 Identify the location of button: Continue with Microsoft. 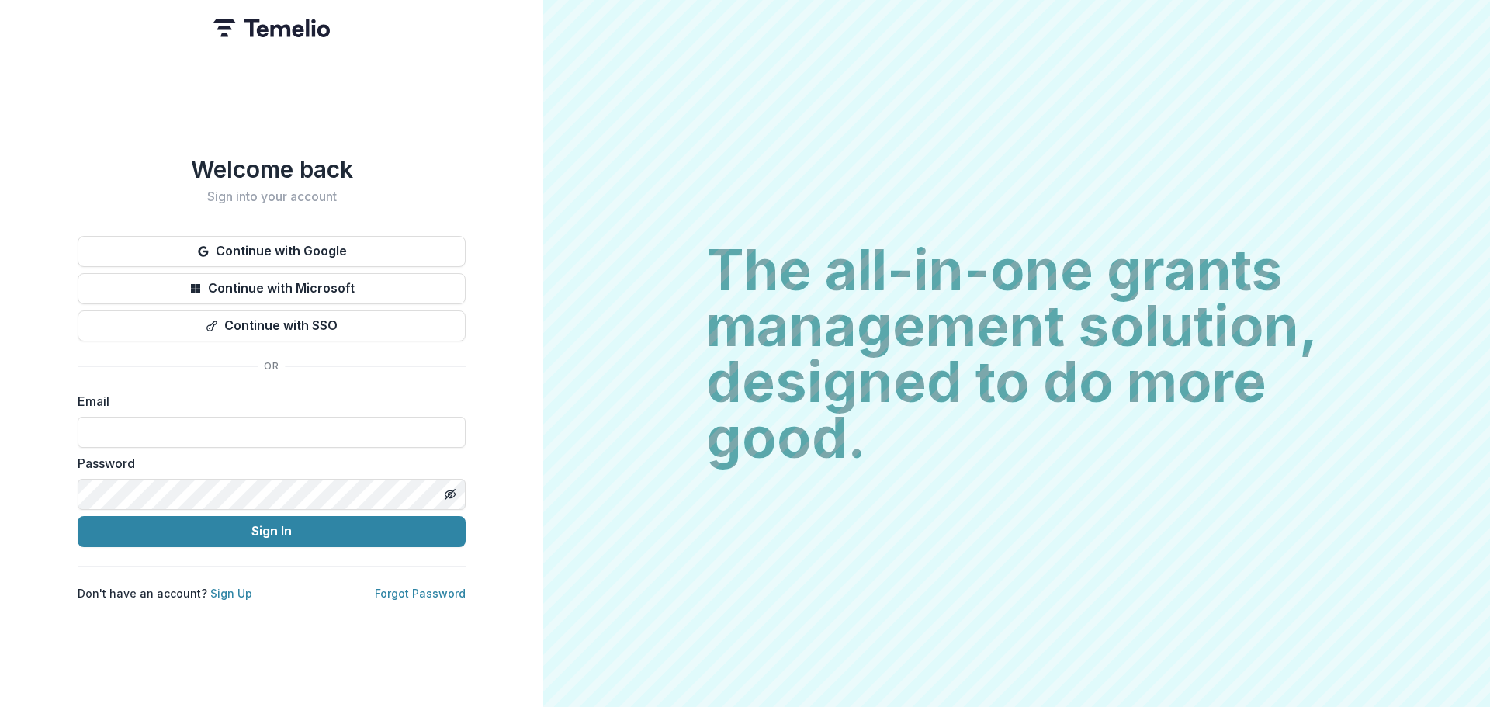
(272, 289).